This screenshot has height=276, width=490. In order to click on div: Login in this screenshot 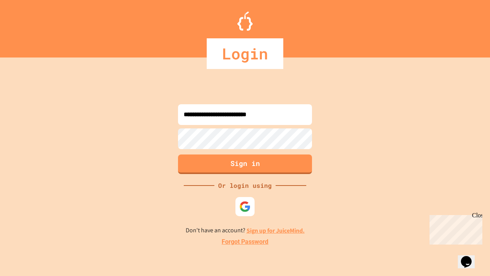, I will do `click(245, 54)`.